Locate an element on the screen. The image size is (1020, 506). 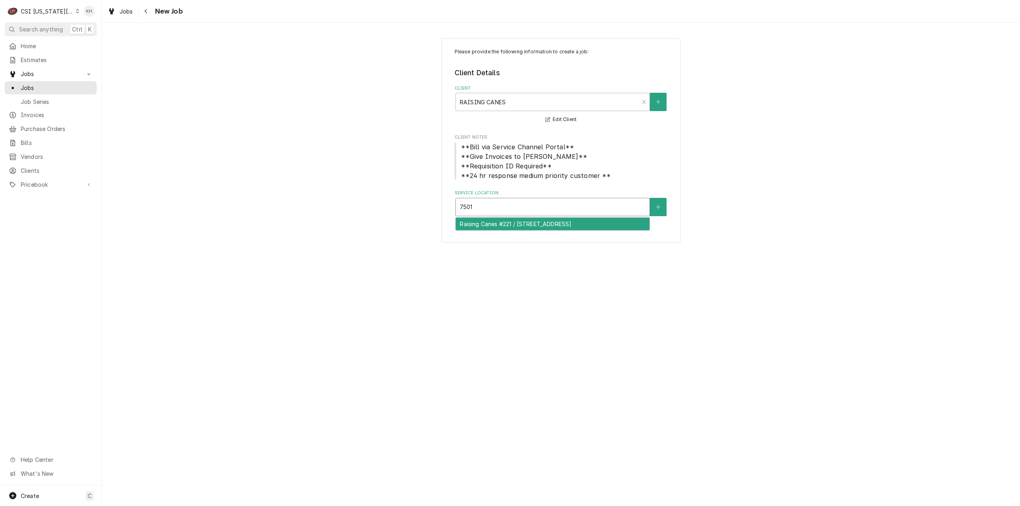
a: Job Series is located at coordinates (51, 102).